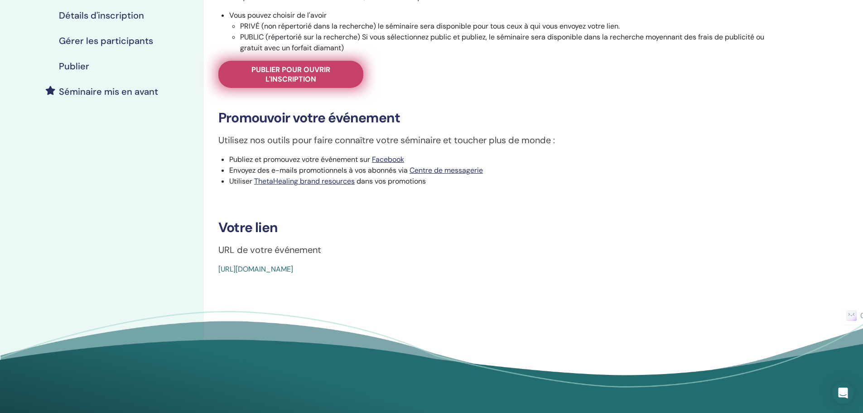 This screenshot has width=863, height=413. What do you see at coordinates (291, 74) in the screenshot?
I see `span: Publier pour ouvrir l'inscription` at bounding box center [291, 74].